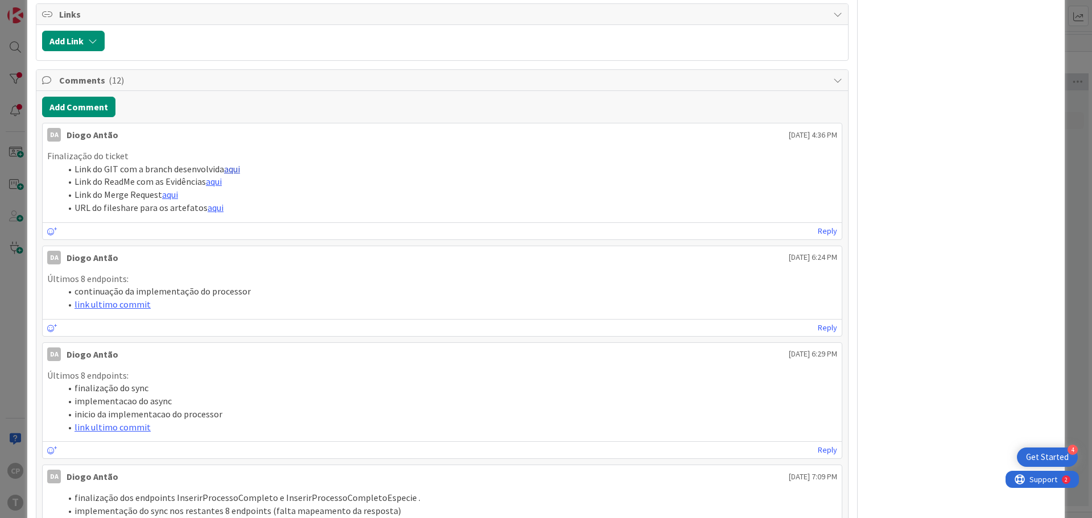  Describe the element at coordinates (1047, 457) in the screenshot. I see `div: Open Get Started checklist, remaining modules: 4` at that location.